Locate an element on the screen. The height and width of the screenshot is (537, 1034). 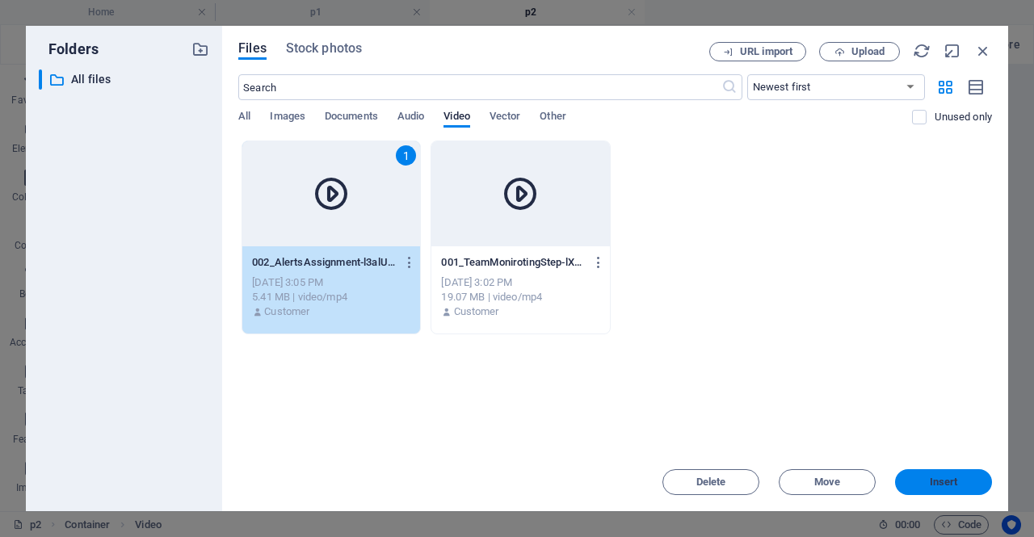
span: Files is located at coordinates (252, 48).